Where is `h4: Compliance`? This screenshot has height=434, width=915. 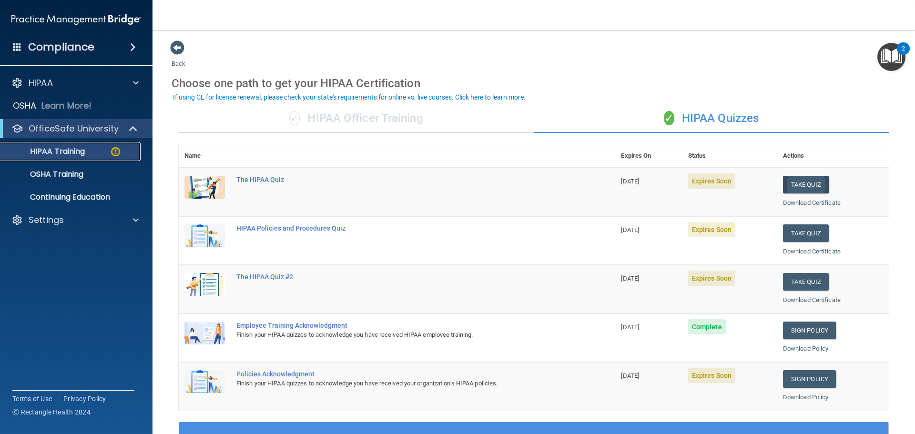 h4: Compliance is located at coordinates (61, 47).